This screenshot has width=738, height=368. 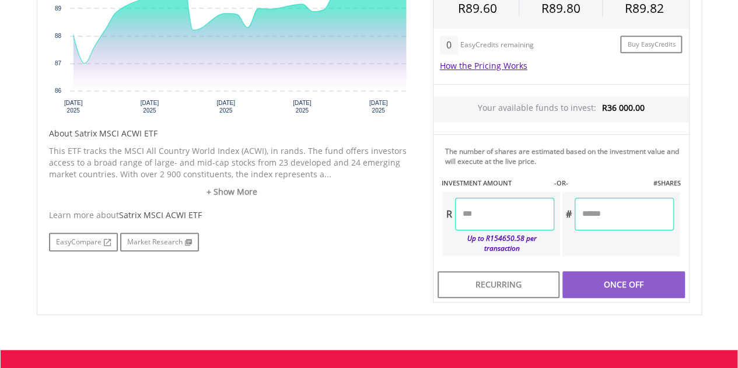 I want to click on text: 89, so click(x=58, y=8).